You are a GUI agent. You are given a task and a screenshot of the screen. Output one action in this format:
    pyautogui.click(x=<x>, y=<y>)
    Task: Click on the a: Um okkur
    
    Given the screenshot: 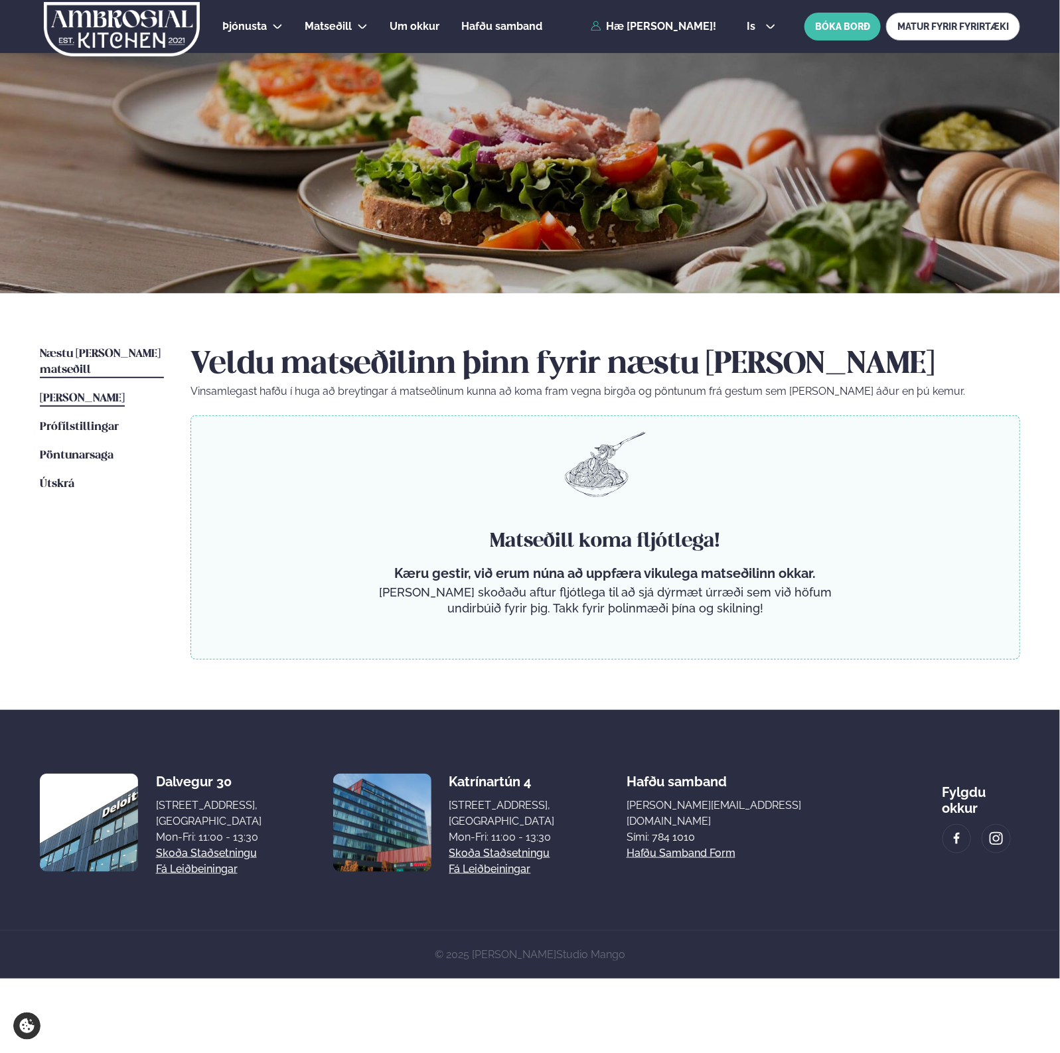 What is the action you would take?
    pyautogui.click(x=414, y=27)
    